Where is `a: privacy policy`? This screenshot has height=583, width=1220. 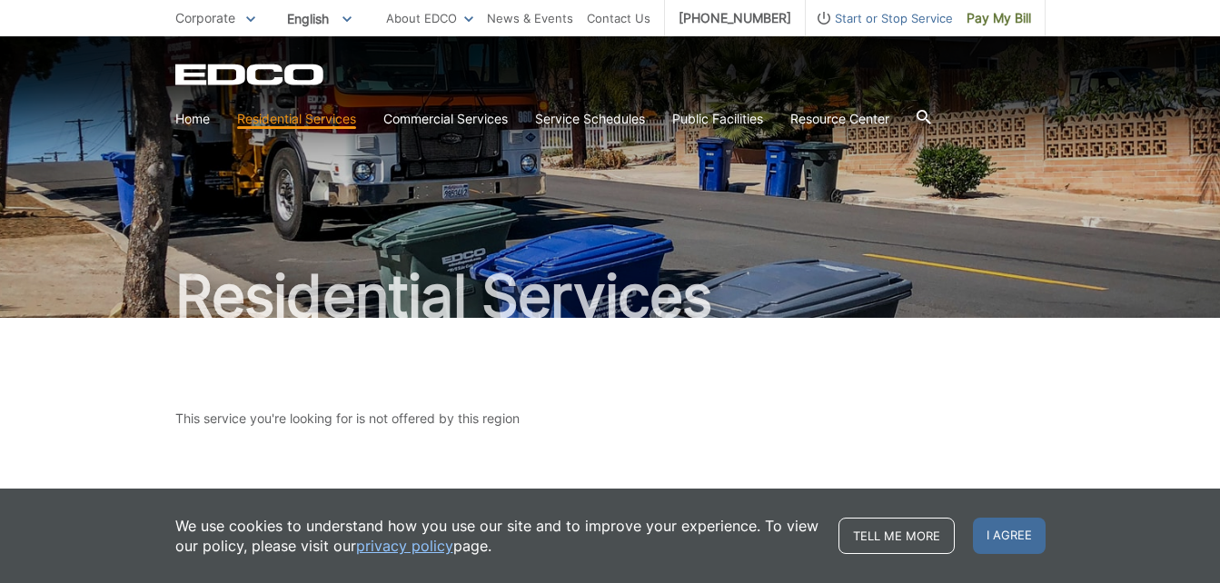
a: privacy policy is located at coordinates (404, 546).